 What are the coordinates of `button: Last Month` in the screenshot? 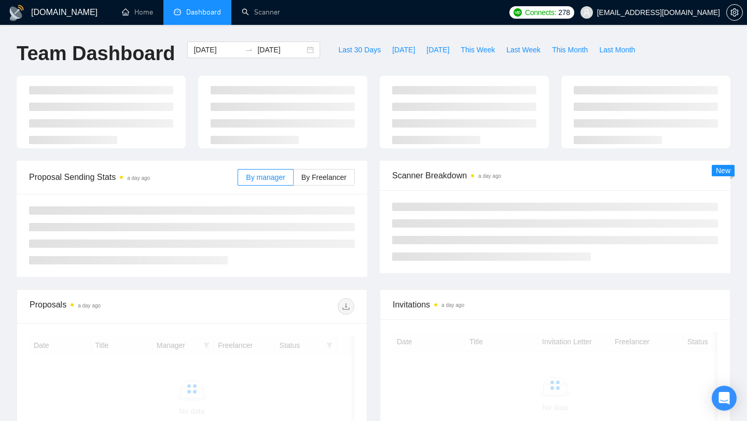 It's located at (617, 50).